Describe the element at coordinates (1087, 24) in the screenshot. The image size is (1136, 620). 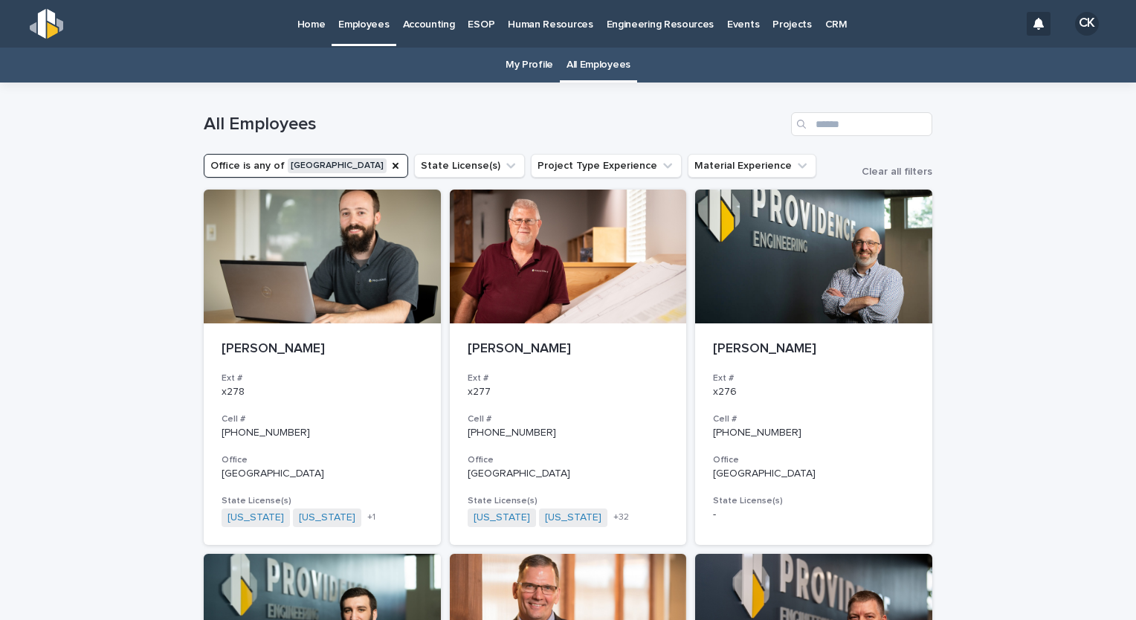
I see `div: CK` at that location.